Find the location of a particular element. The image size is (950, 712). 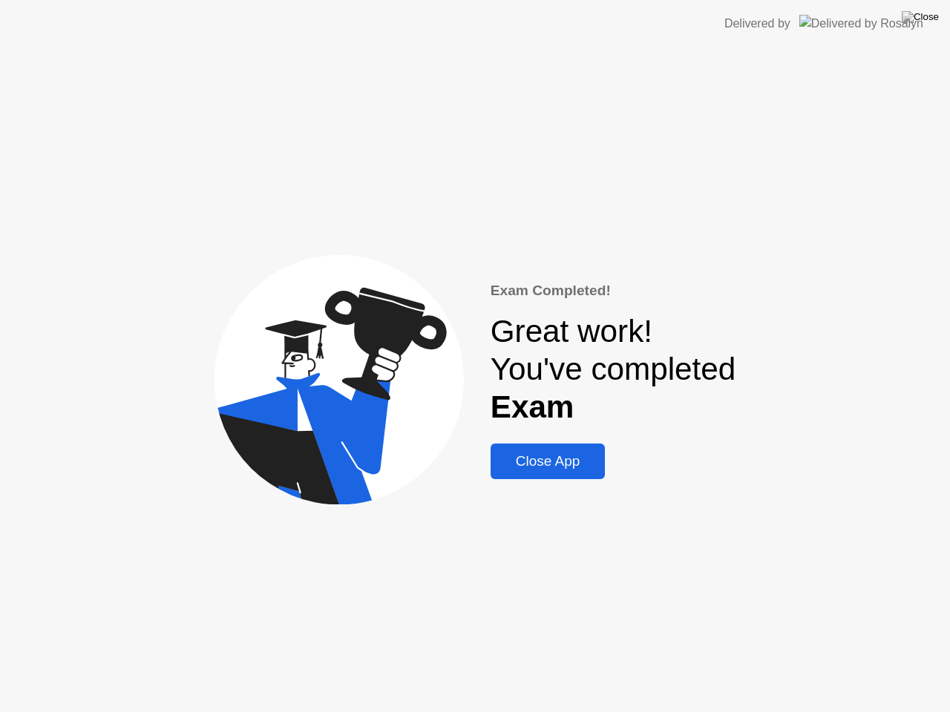

button: Close App is located at coordinates (548, 462).